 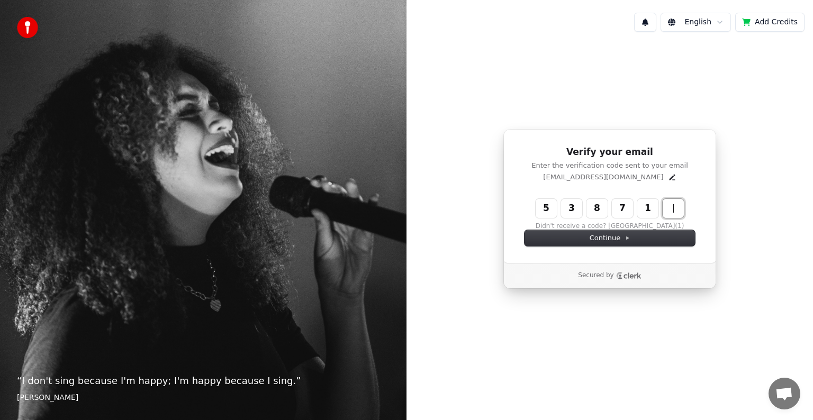 What do you see at coordinates (784, 394) in the screenshot?
I see `div: Open chat` at bounding box center [784, 394].